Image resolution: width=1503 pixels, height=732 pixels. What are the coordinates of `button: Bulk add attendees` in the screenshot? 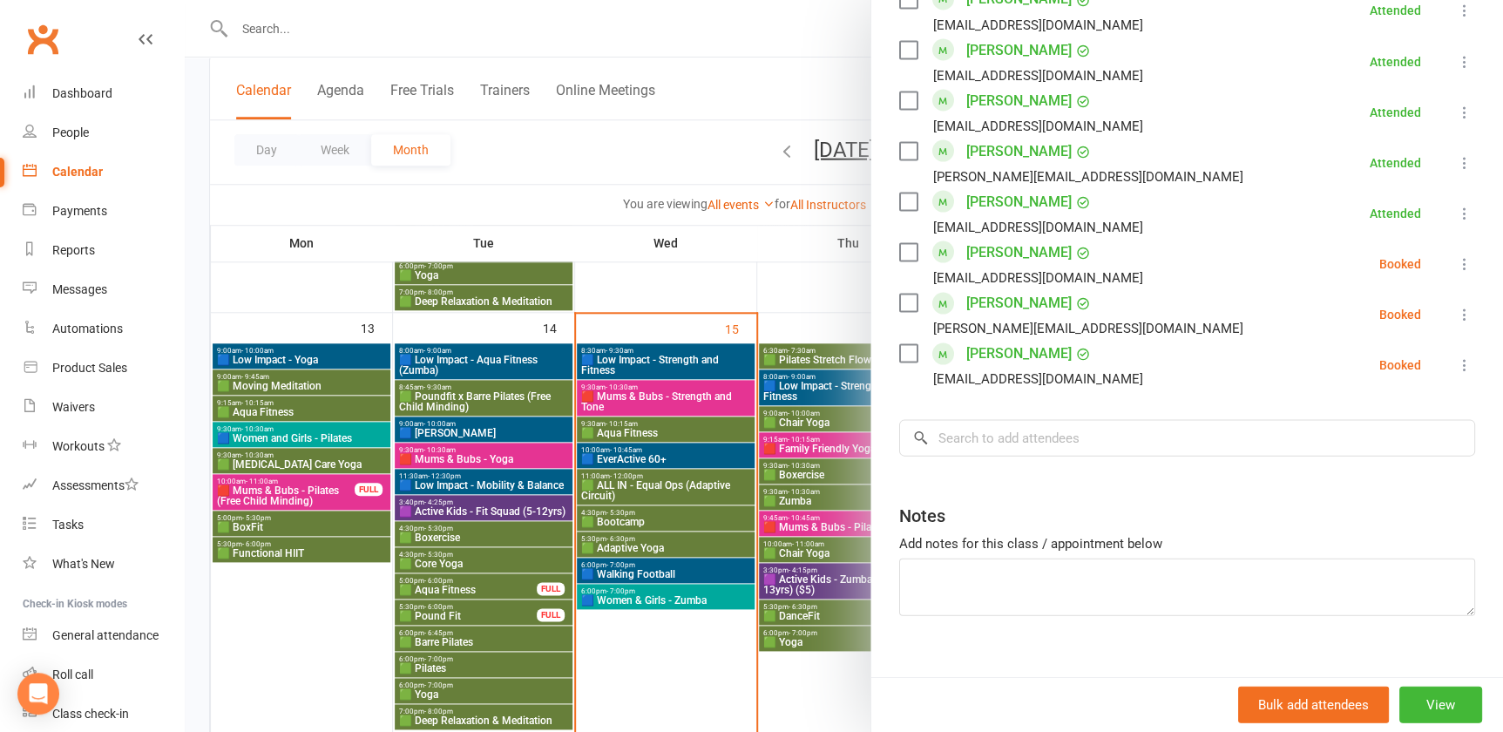 It's located at (1313, 705).